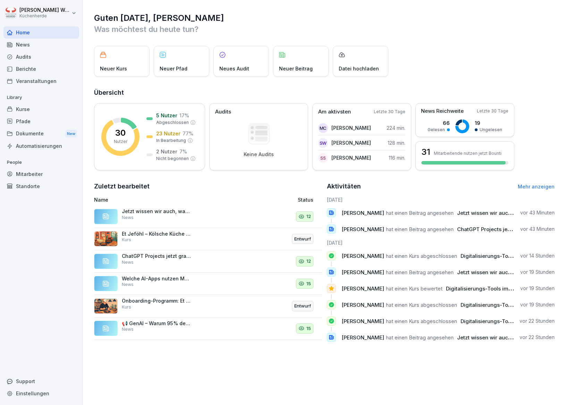 The height and width of the screenshot is (405, 565). What do you see at coordinates (120, 133) in the screenshot?
I see `p: 30` at bounding box center [120, 133].